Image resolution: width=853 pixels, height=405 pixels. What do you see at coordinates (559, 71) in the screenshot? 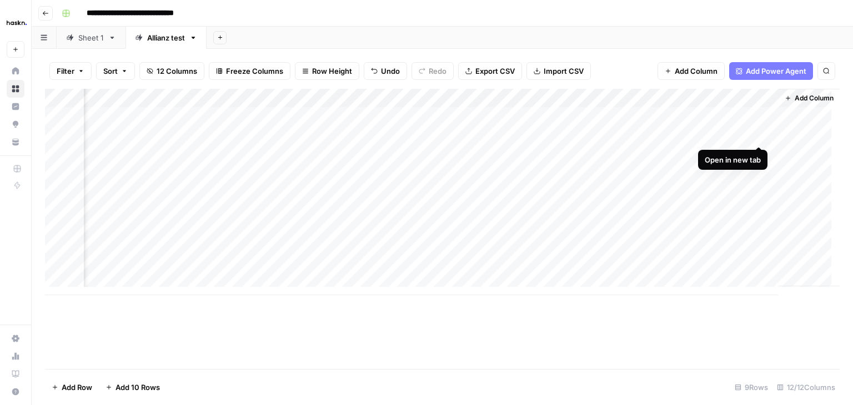
I see `button: Import CSV` at bounding box center [559, 71].